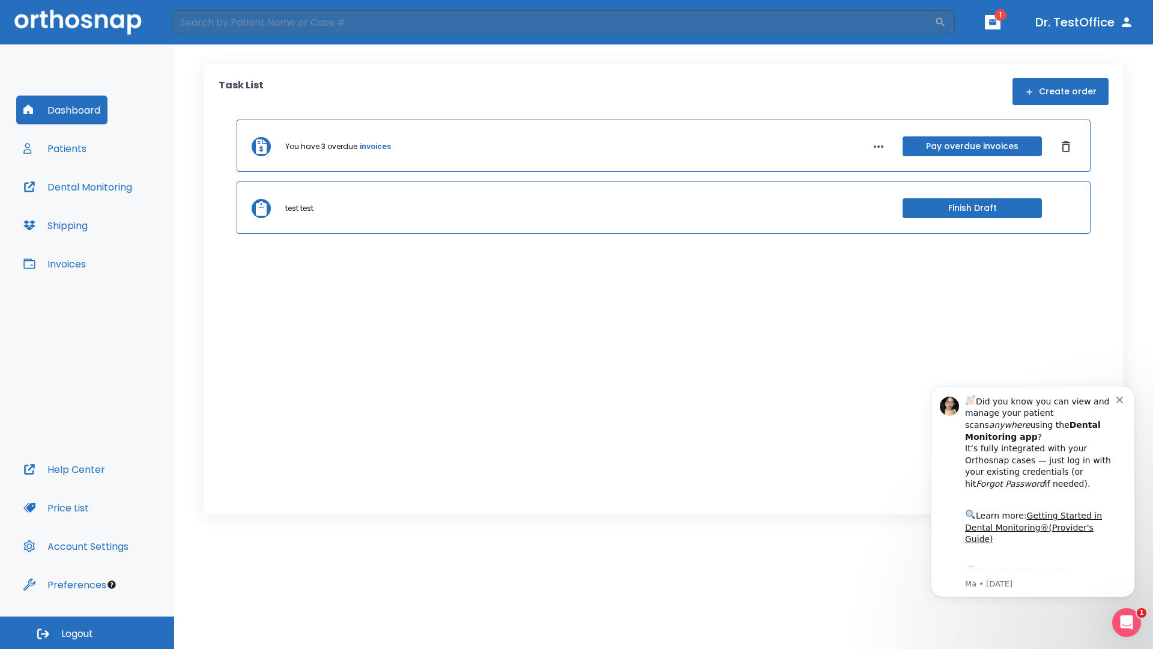  What do you see at coordinates (121, 147) in the screenshot?
I see `a: Getting Started in Dental Monitoring` at bounding box center [121, 147].